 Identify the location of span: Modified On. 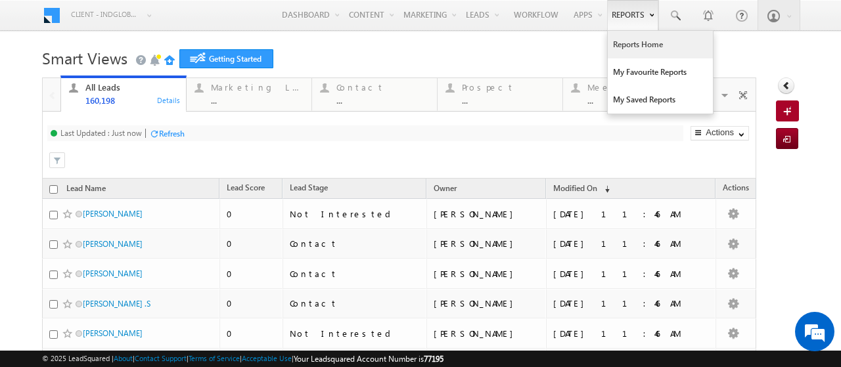
(575, 188).